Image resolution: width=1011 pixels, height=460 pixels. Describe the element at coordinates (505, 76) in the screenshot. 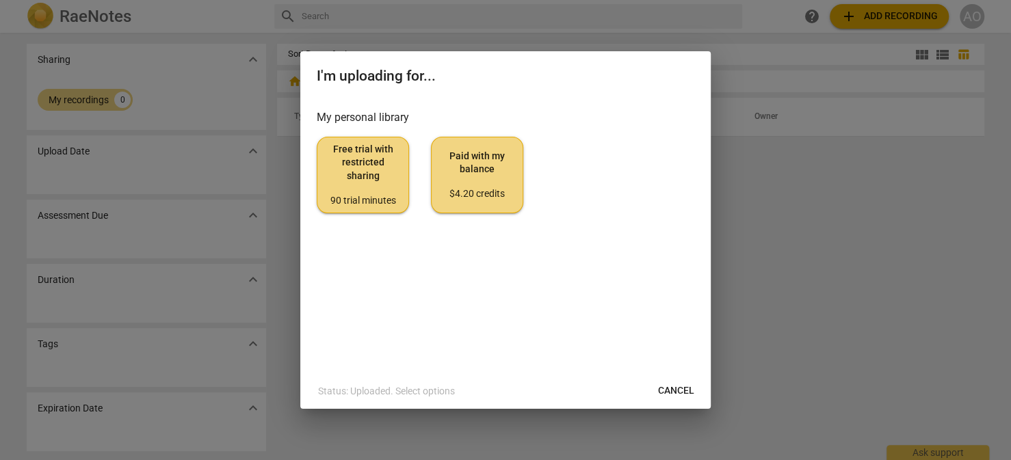

I see `h2: I'm uploading for...` at that location.